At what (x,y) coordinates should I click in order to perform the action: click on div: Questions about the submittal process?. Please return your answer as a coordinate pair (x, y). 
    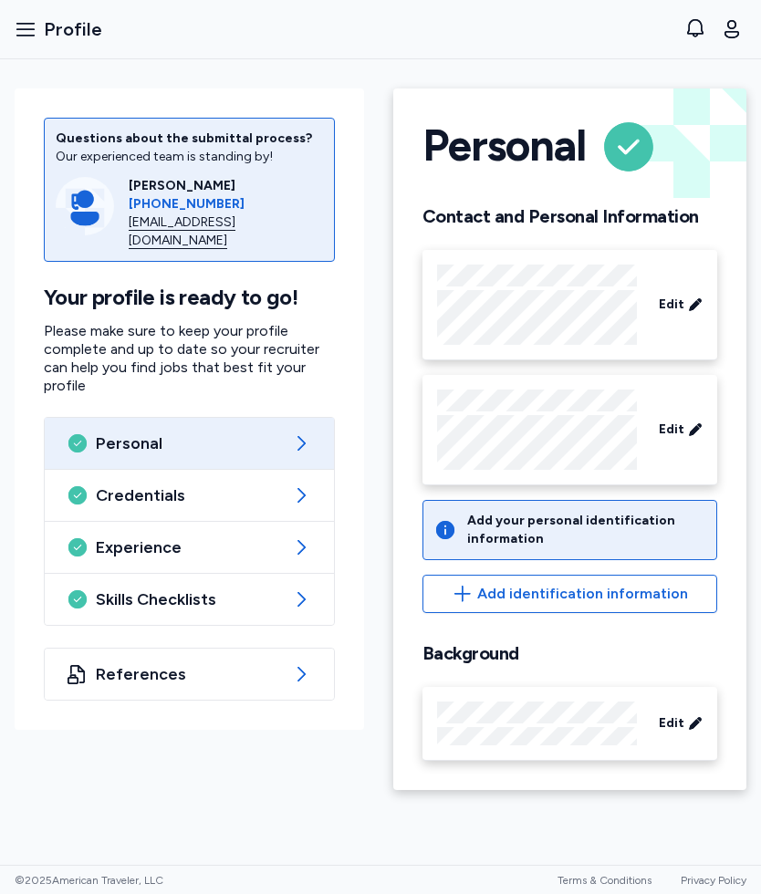
    Looking at the image, I should click on (189, 139).